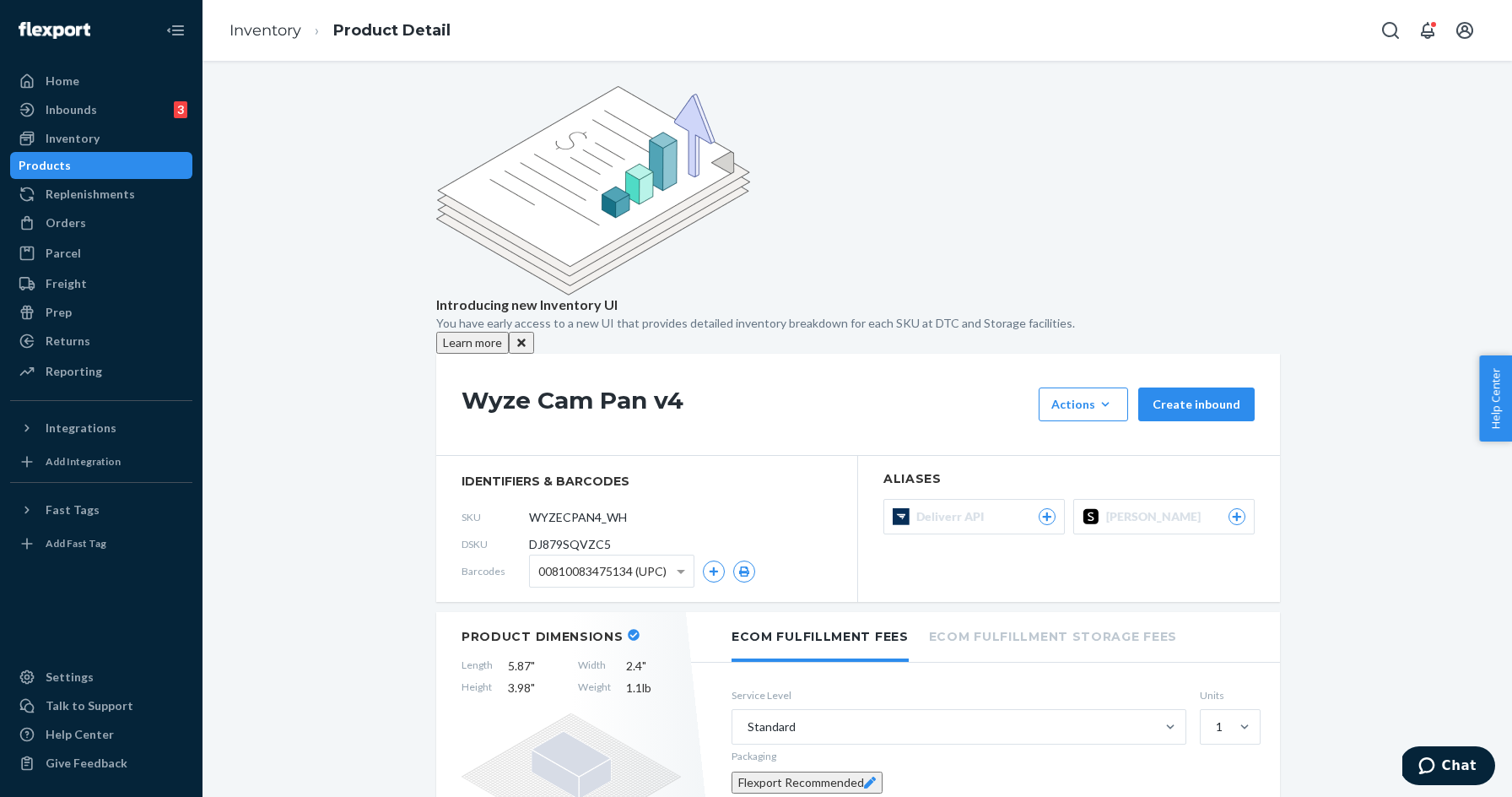 The image size is (1512, 797). Describe the element at coordinates (54, 30) in the screenshot. I see `img: Flexport logo` at that location.